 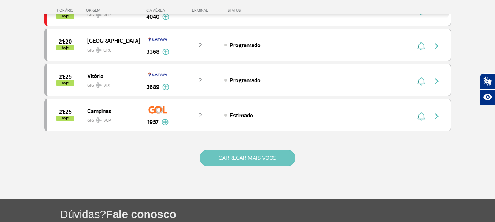 I want to click on div: CIA AÉREA, so click(x=158, y=10).